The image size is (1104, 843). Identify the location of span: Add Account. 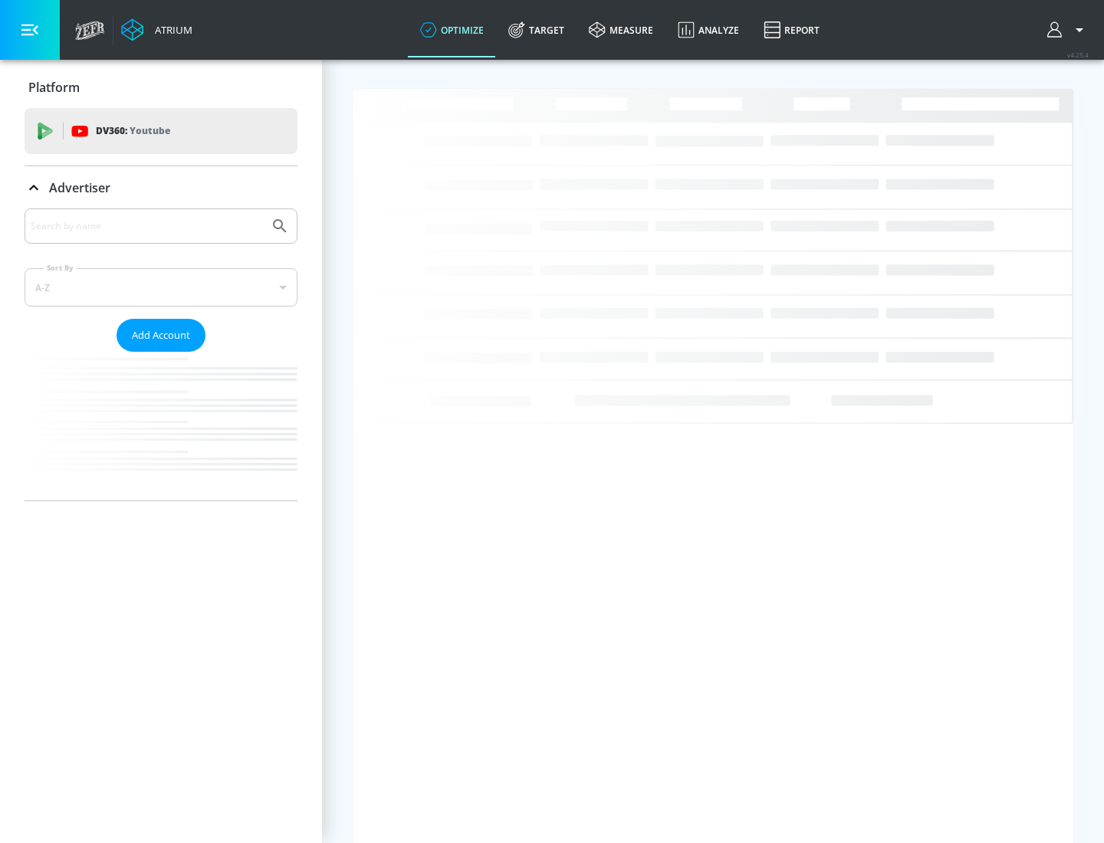
(161, 335).